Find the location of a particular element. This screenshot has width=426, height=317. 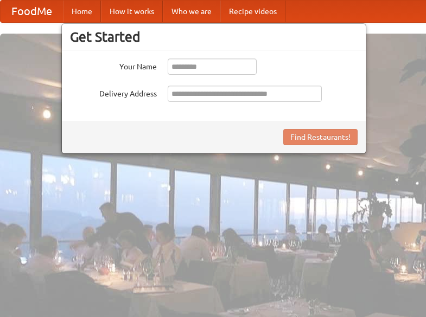

label: Delivery Address is located at coordinates (113, 92).